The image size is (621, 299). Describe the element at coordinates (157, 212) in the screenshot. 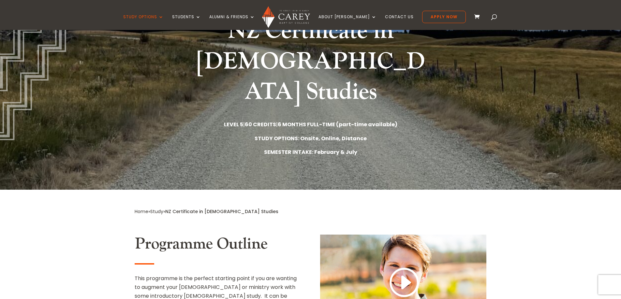

I see `a: Study` at that location.